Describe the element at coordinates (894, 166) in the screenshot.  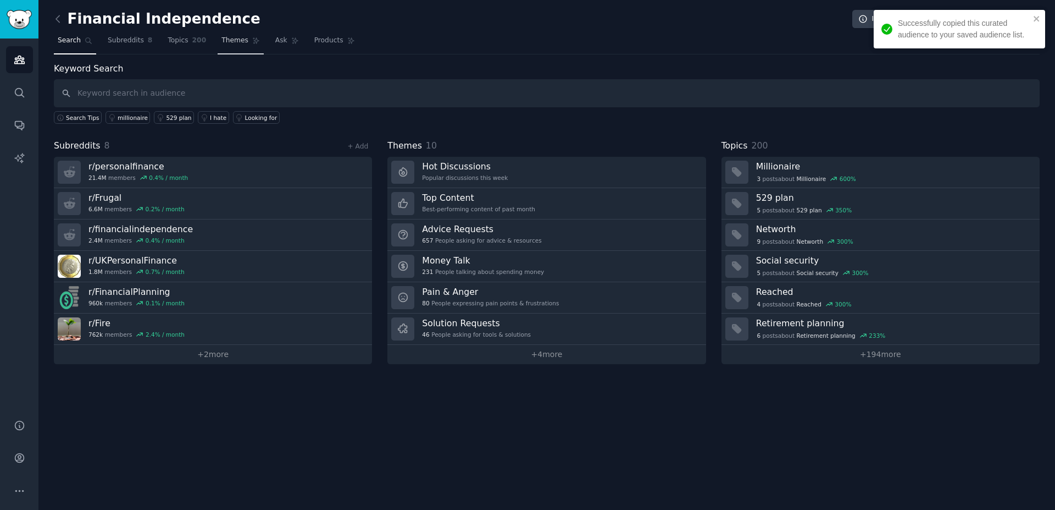
I see `h3: Millionaire` at that location.